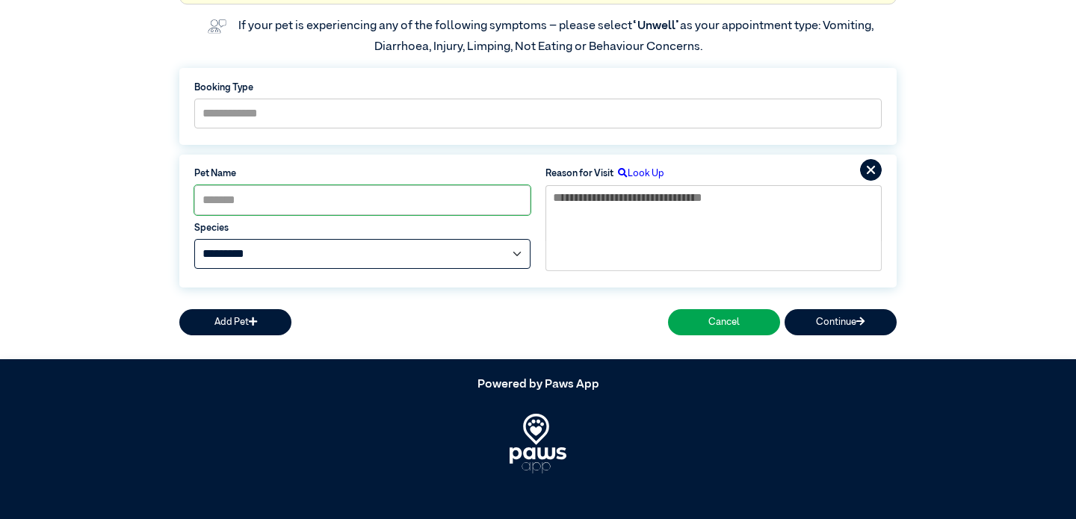  Describe the element at coordinates (362, 228) in the screenshot. I see `label: Species` at that location.